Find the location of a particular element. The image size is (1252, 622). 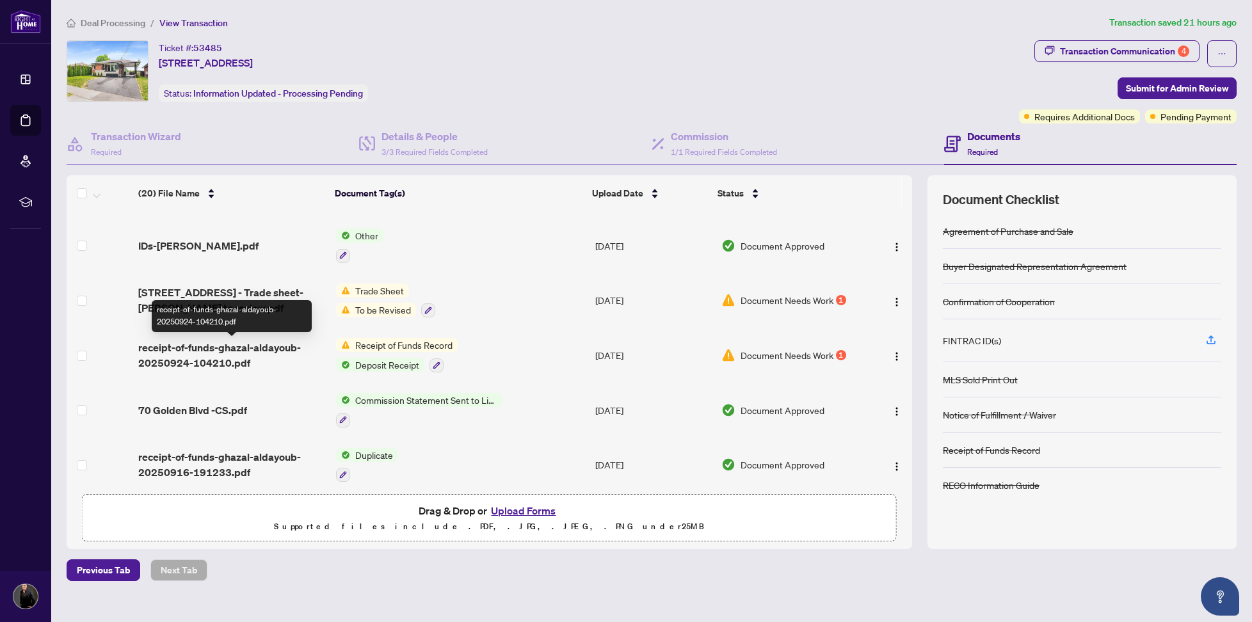

span: Status is located at coordinates (730, 193).